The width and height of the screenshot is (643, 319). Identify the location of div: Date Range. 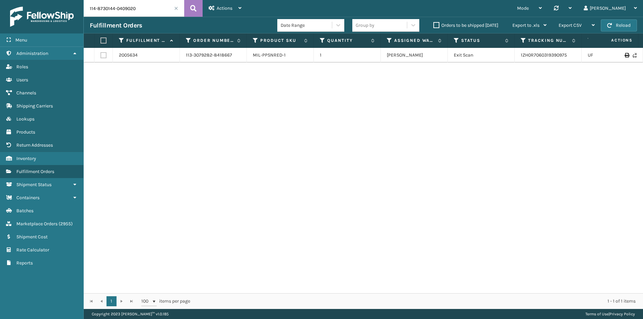
(306, 25).